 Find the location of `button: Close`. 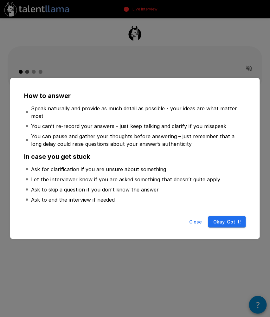

button: Close is located at coordinates (196, 222).